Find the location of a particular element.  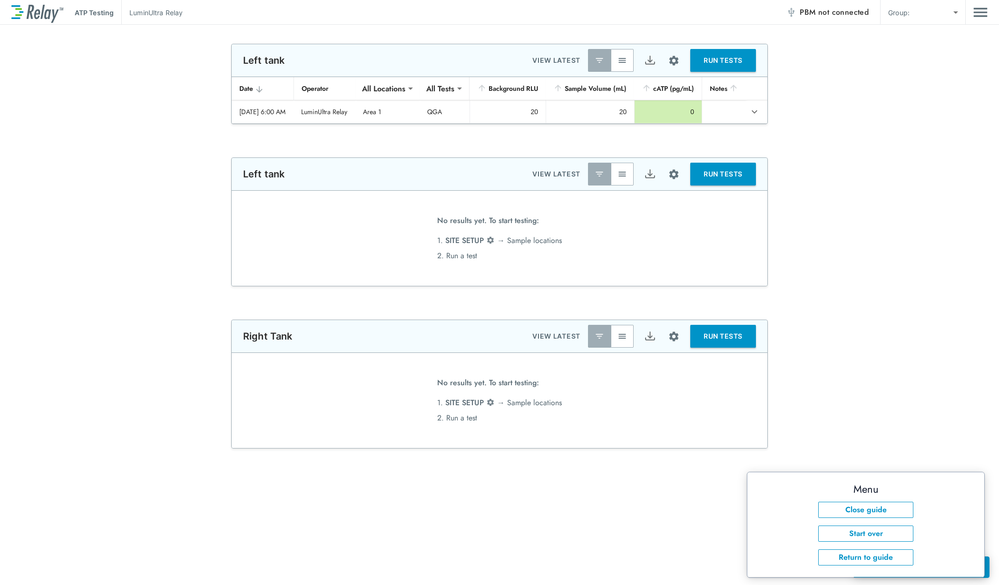

button: Close guide is located at coordinates (118, 38).